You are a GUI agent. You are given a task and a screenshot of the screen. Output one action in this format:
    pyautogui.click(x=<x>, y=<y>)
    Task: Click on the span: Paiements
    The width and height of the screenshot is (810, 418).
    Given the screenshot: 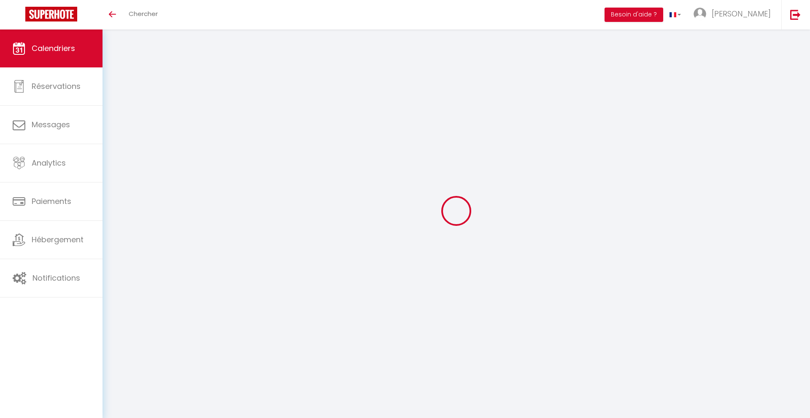 What is the action you would take?
    pyautogui.click(x=51, y=201)
    